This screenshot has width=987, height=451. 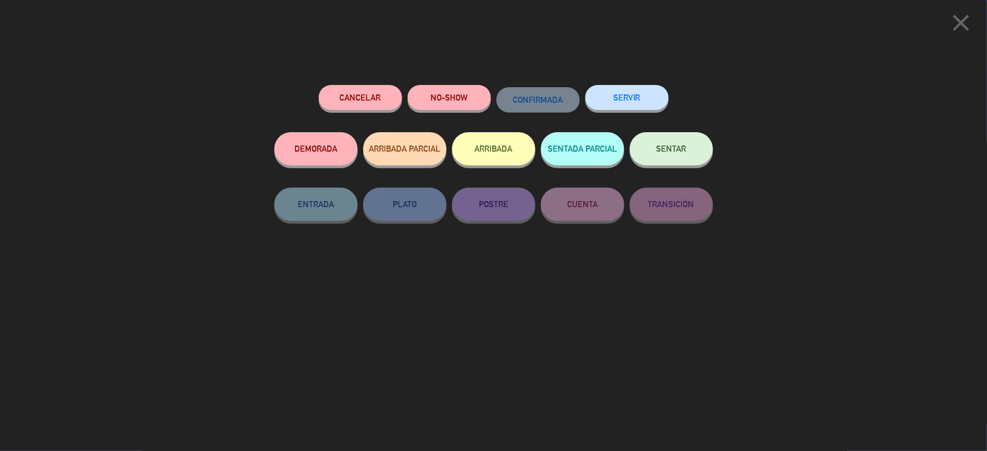 What do you see at coordinates (316, 204) in the screenshot?
I see `button: ENTRADA` at bounding box center [316, 204].